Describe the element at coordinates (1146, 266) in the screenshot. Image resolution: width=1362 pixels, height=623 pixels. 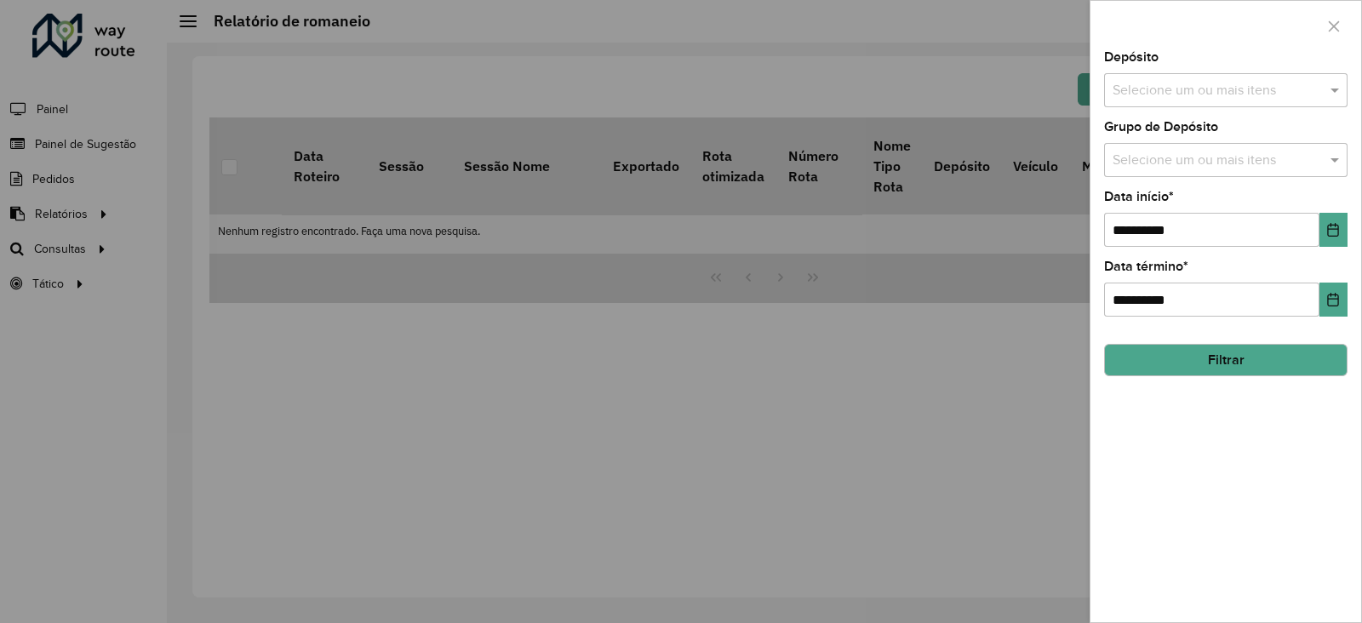
I see `label: Data término` at that location.